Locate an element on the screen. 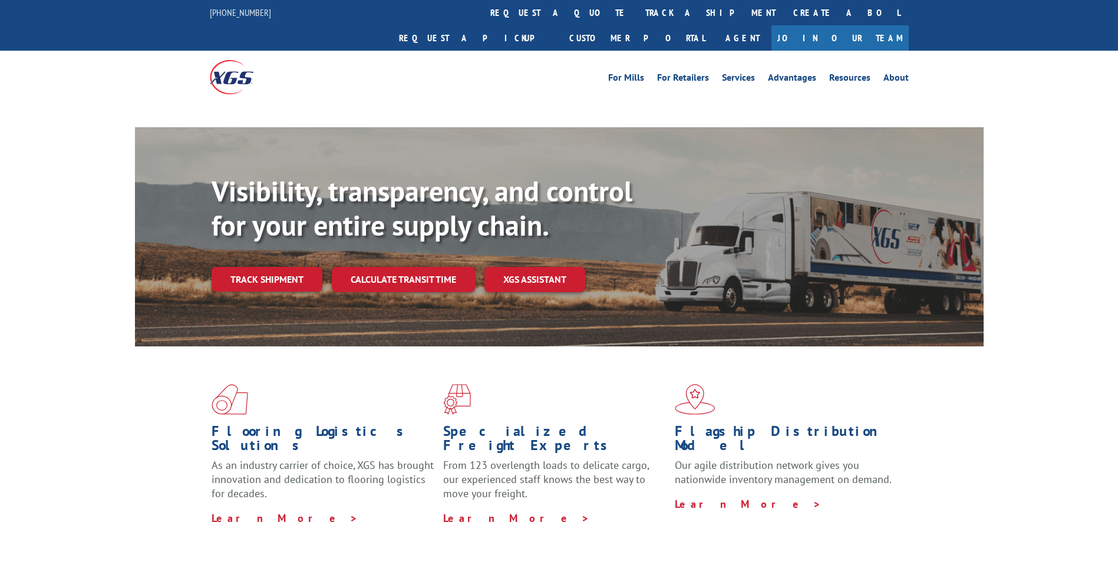 The width and height of the screenshot is (1118, 562). span: As an industry carrier of choice, XGS has brought innovation and dedication to flooring logistics... is located at coordinates (322, 479).